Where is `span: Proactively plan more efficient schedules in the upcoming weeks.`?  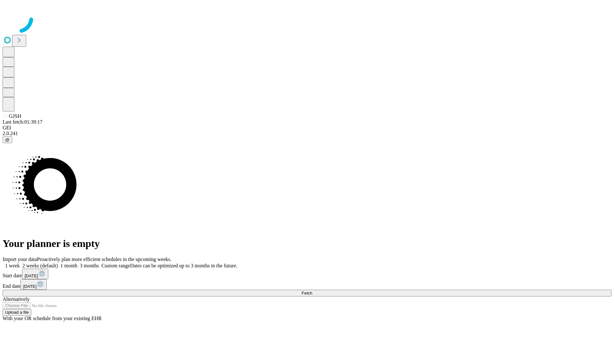 span: Proactively plan more efficient schedules in the upcoming weeks. is located at coordinates (104, 259).